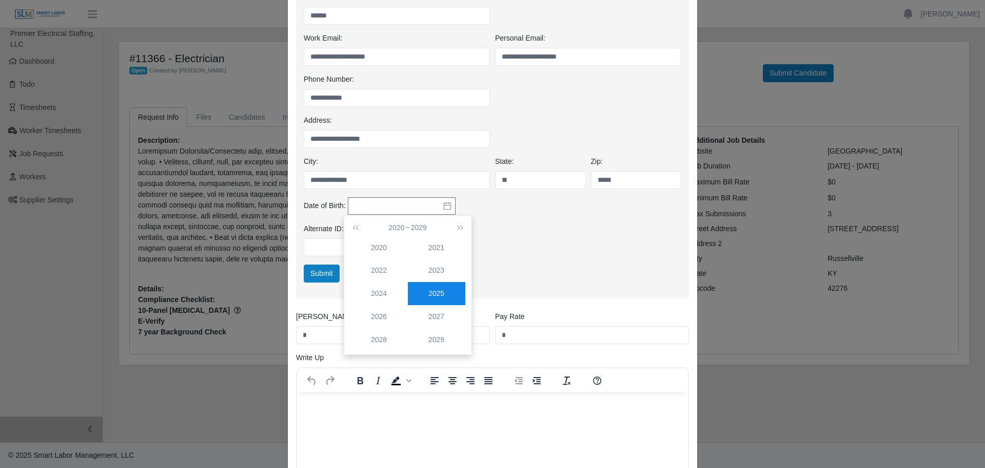  What do you see at coordinates (489, 380) in the screenshot?
I see `button: Justify` at bounding box center [489, 380].